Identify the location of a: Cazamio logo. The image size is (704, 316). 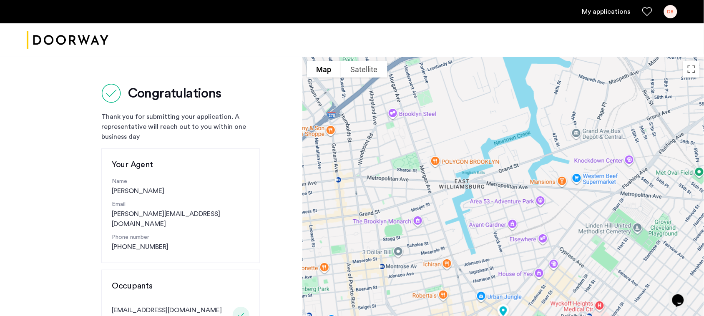
(68, 40).